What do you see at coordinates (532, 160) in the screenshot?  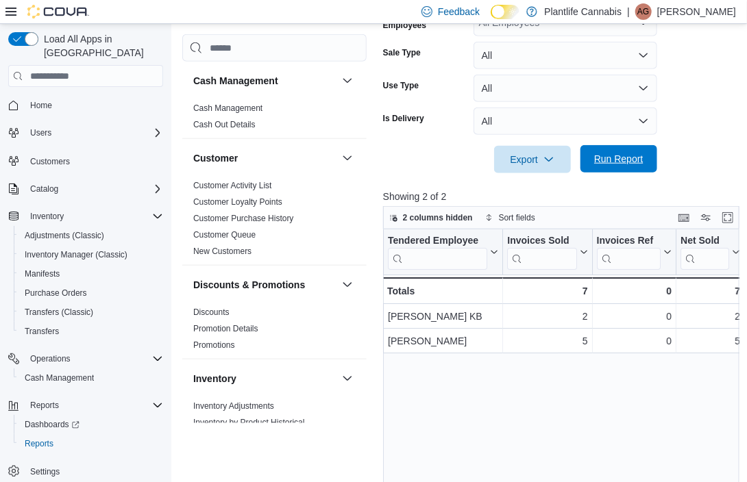 I see `button: Export` at bounding box center [532, 160].